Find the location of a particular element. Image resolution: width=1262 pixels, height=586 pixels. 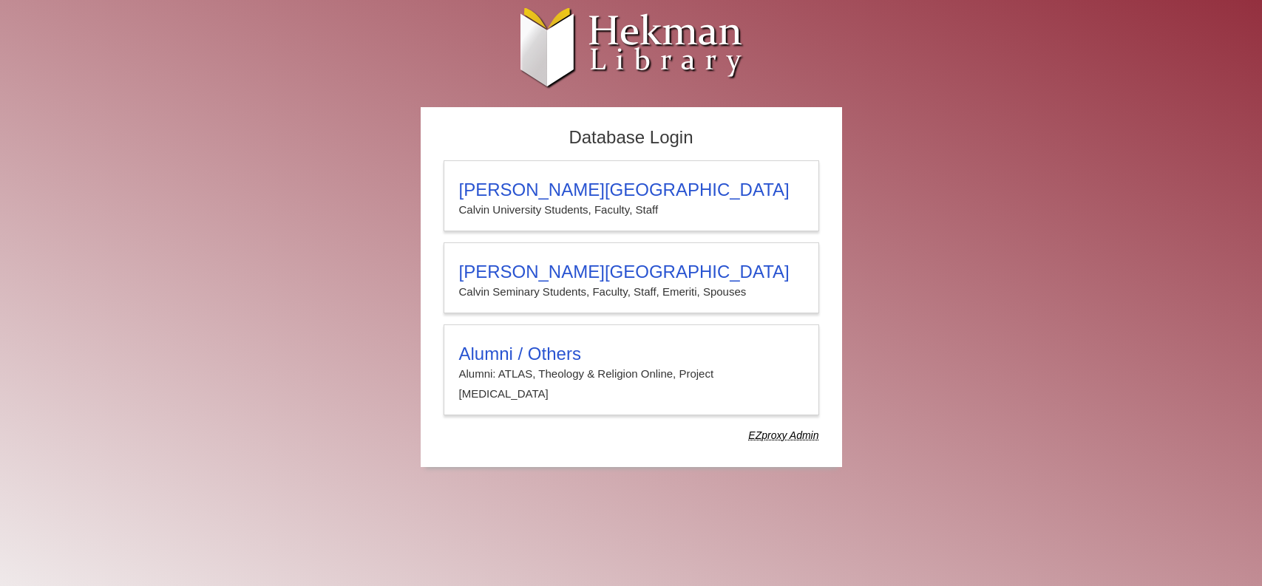

p: Calvin Seminary Students, Faculty, Staff, Emeriti, Spouses is located at coordinates (632, 292).